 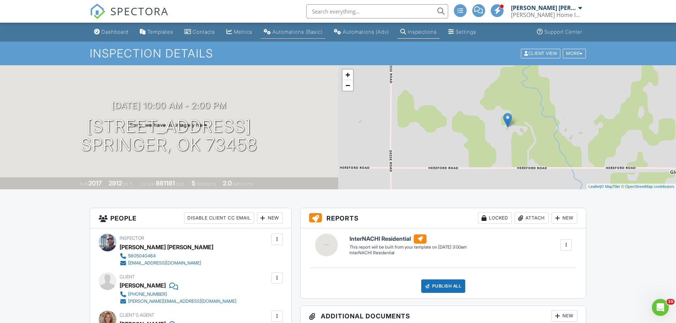 I want to click on span: SPECTORA, so click(x=140, y=11).